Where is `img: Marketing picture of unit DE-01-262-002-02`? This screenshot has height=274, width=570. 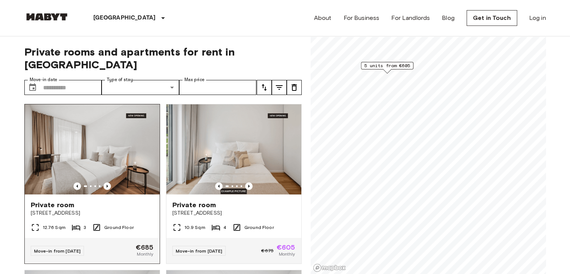 img: Marketing picture of unit DE-01-262-002-02 is located at coordinates (92, 149).